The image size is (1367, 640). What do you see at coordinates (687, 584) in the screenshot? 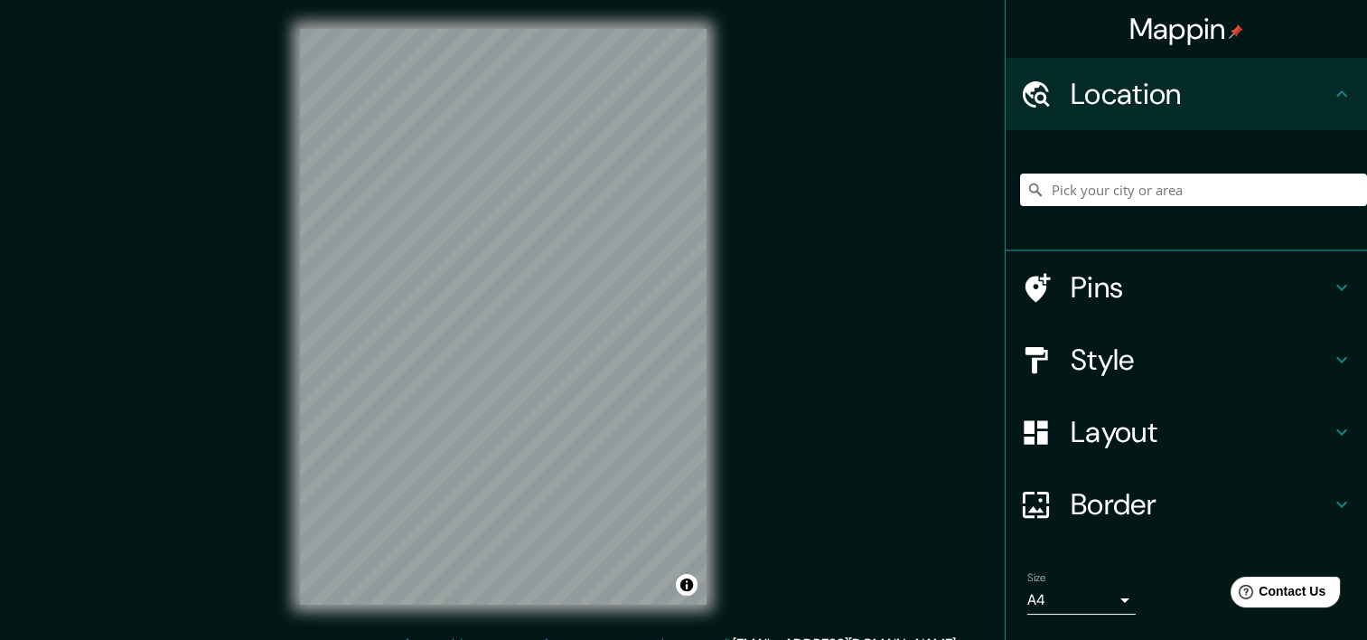
I see `button: Toggle attribution` at bounding box center [687, 584].